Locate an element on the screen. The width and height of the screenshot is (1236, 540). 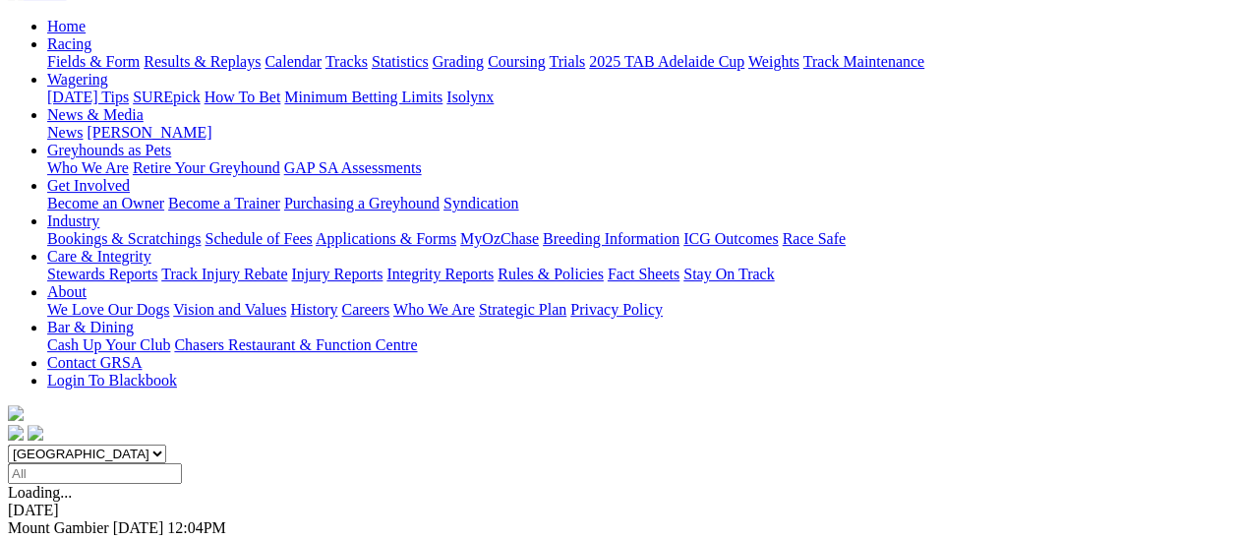
a: Race Safe is located at coordinates (813, 238).